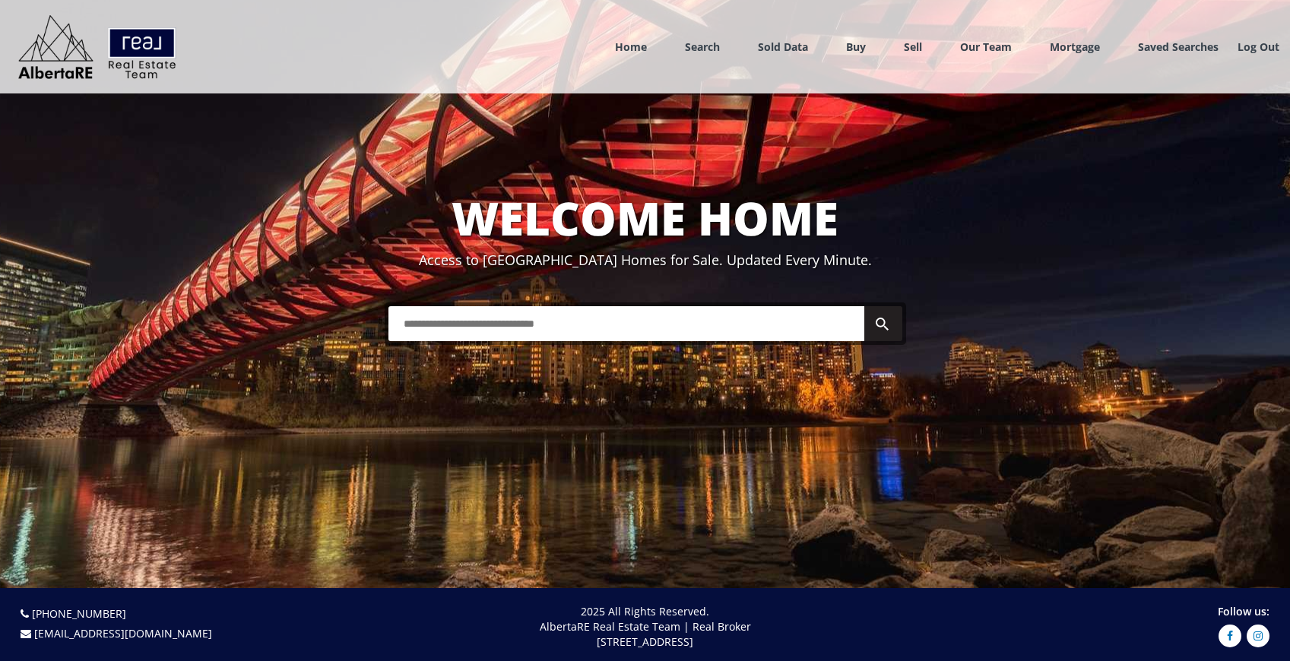 The height and width of the screenshot is (661, 1290). I want to click on a: Mortgage, so click(1075, 46).